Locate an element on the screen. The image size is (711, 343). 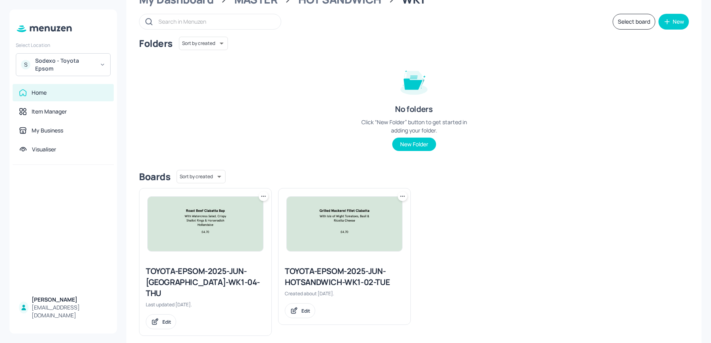
div: S is located at coordinates (26, 65).